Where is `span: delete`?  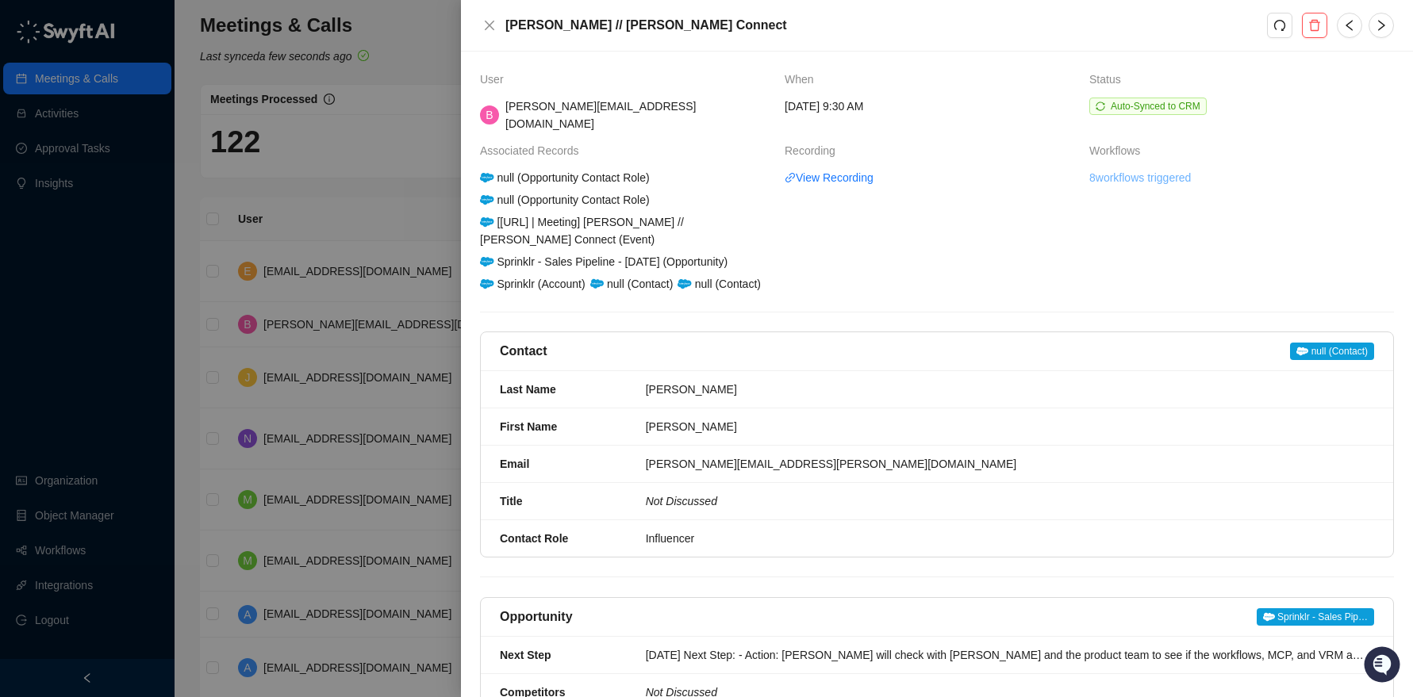
span: delete is located at coordinates (1315, 25).